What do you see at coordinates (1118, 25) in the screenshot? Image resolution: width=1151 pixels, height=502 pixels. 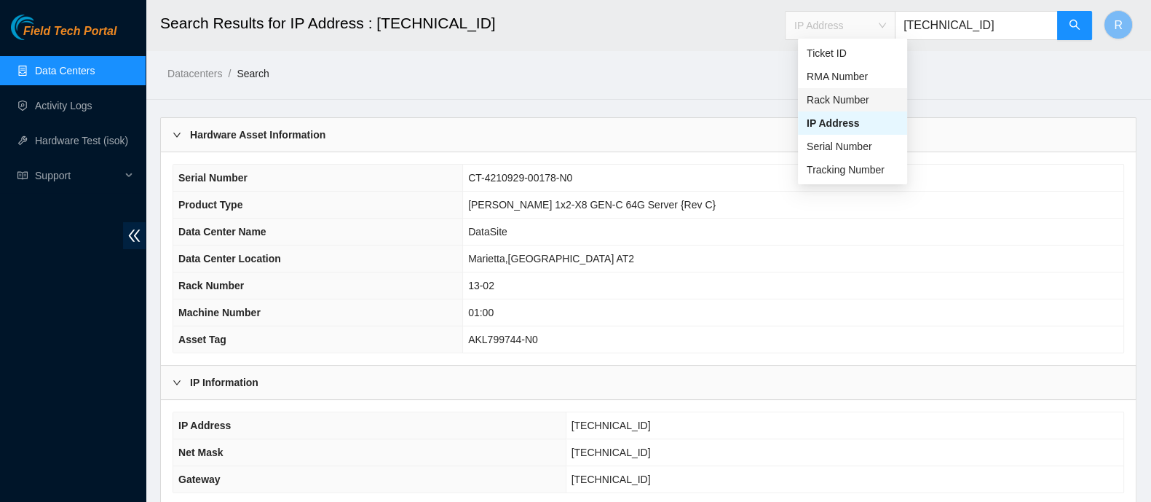 I see `button: R` at bounding box center [1118, 25].